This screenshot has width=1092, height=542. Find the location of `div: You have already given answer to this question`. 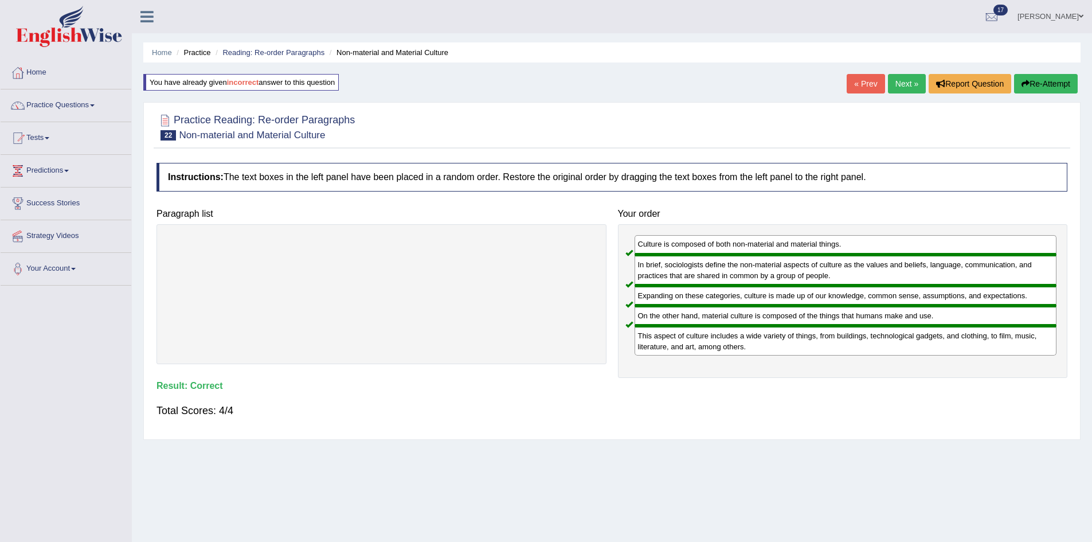

div: You have already given answer to this question is located at coordinates (241, 82).